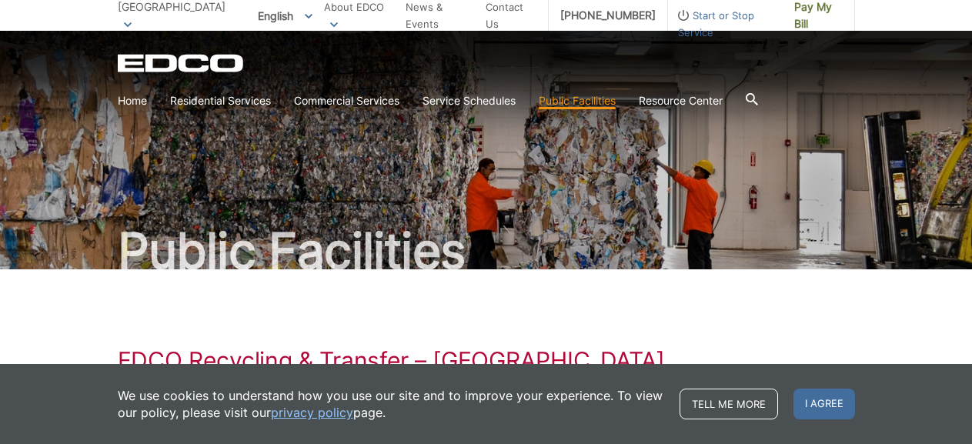 This screenshot has width=972, height=444. What do you see at coordinates (220, 101) in the screenshot?
I see `a: Residential Services` at bounding box center [220, 101].